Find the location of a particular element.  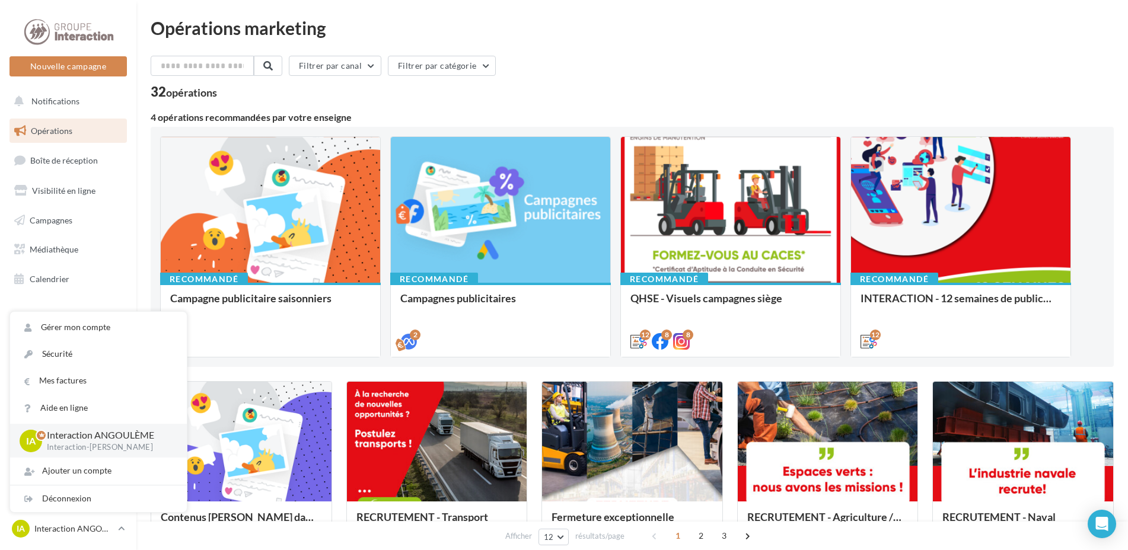

span: 3 is located at coordinates (724, 536).